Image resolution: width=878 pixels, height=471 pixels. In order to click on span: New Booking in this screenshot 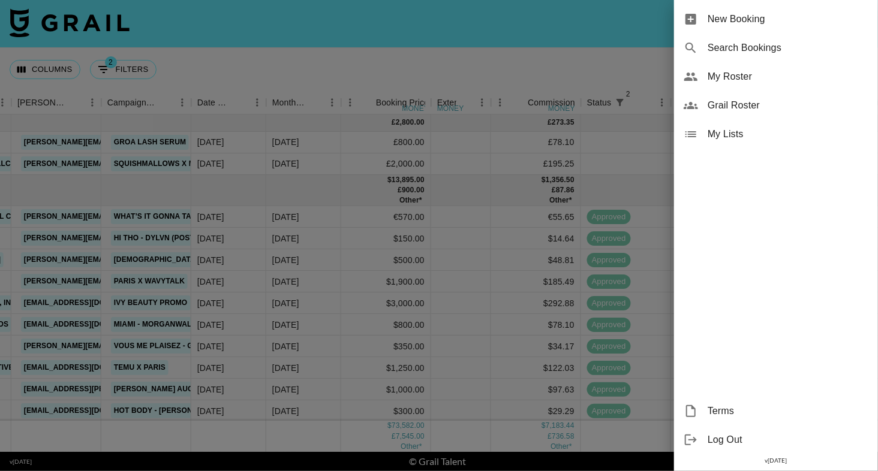, I will do `click(788, 19)`.